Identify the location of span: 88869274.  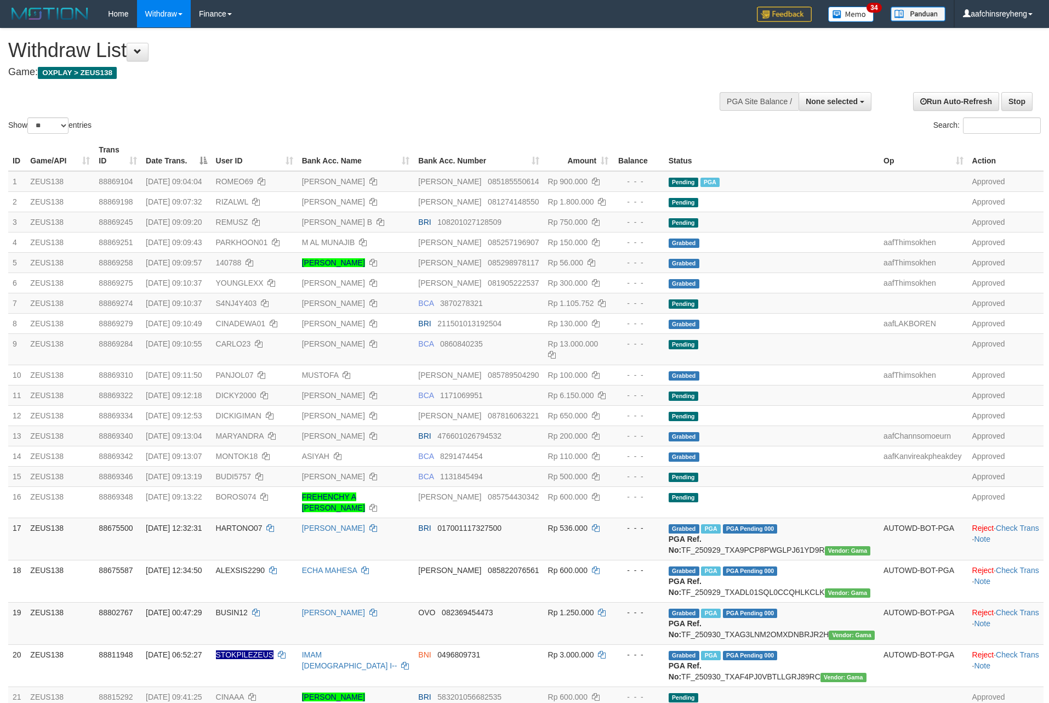
(116, 303).